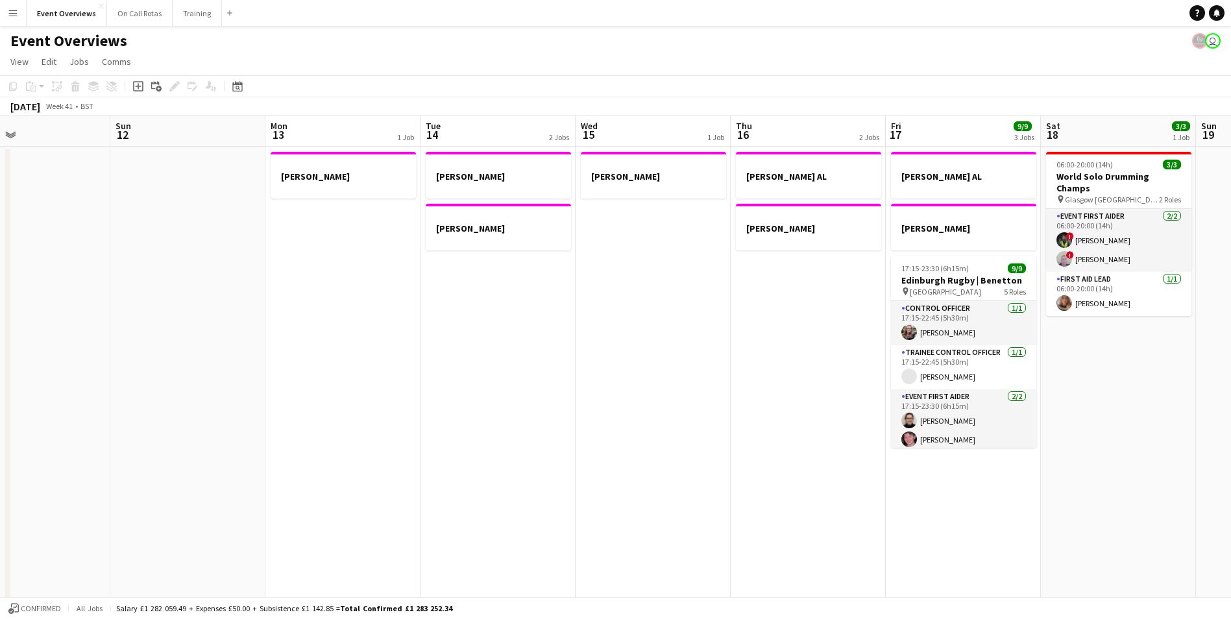 Image resolution: width=1231 pixels, height=619 pixels. Describe the element at coordinates (49, 62) in the screenshot. I see `a: Edit` at that location.